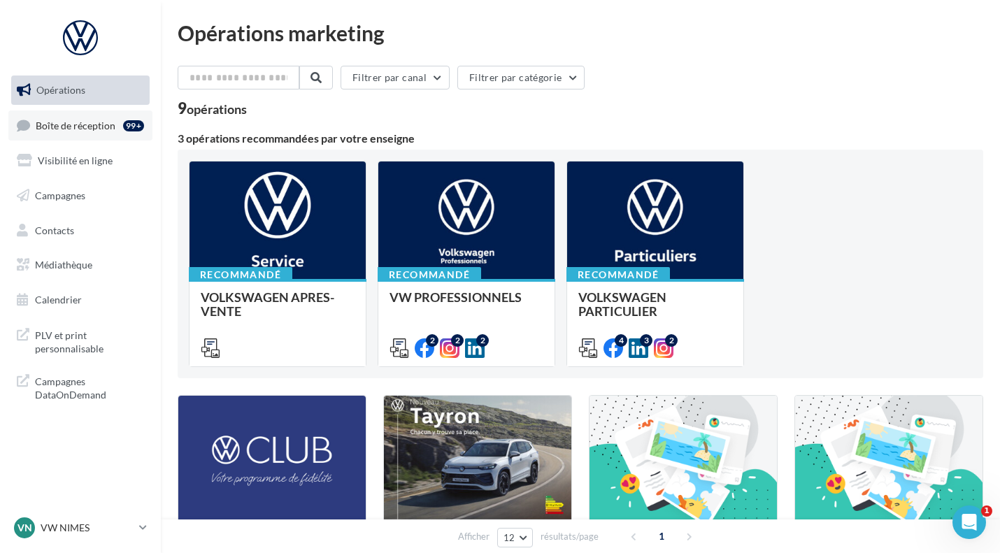 The width and height of the screenshot is (1000, 553). What do you see at coordinates (87, 528) in the screenshot?
I see `p: VW NIMES` at bounding box center [87, 528].